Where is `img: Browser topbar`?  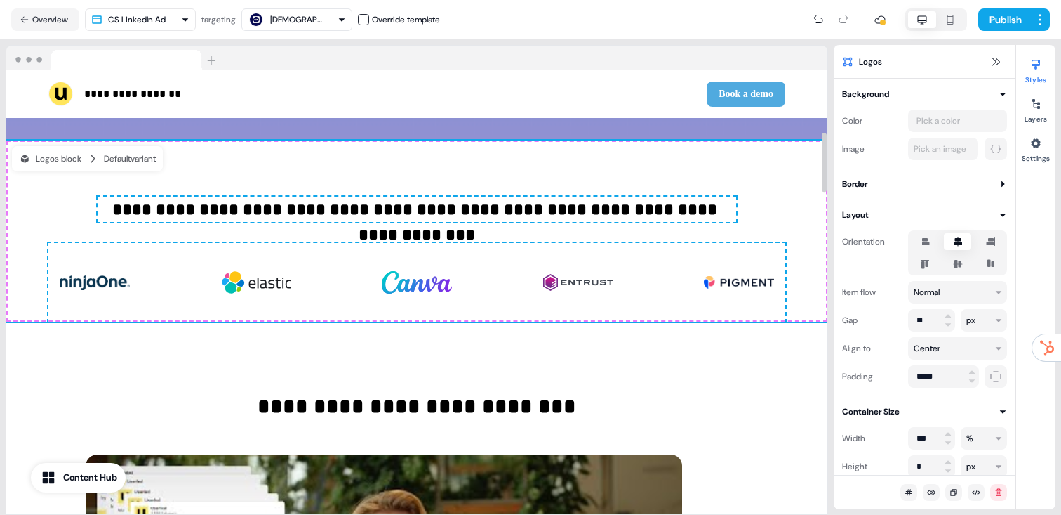
img: Browser topbar is located at coordinates (114, 58).